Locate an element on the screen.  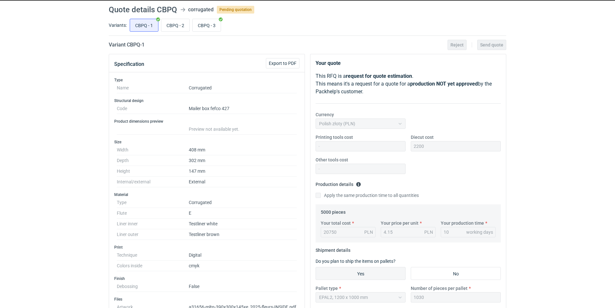
dd: Testliner white is located at coordinates (243, 224).